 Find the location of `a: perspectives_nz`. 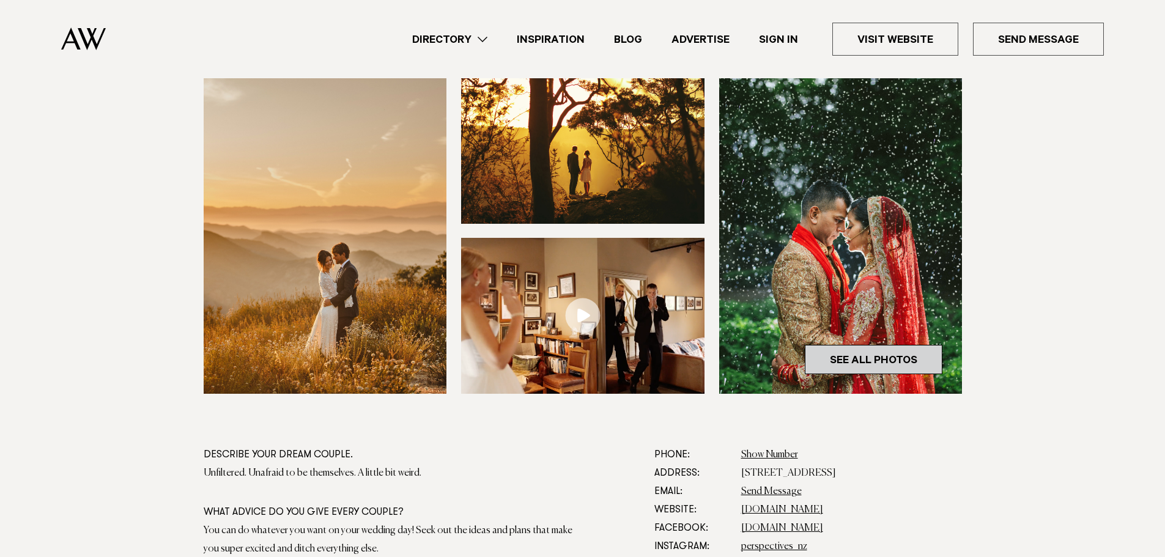

a: perspectives_nz is located at coordinates (774, 546).